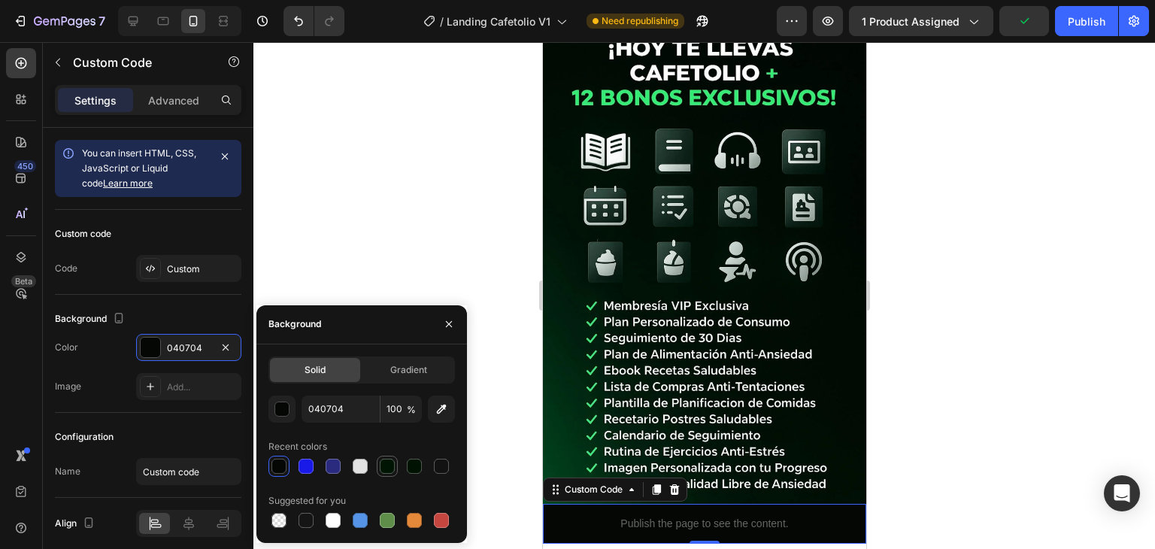 This screenshot has width=1155, height=549. What do you see at coordinates (139, 168) in the screenshot?
I see `span: You can insert HTML, CSS, JavaScript or Liquid code` at bounding box center [139, 168].